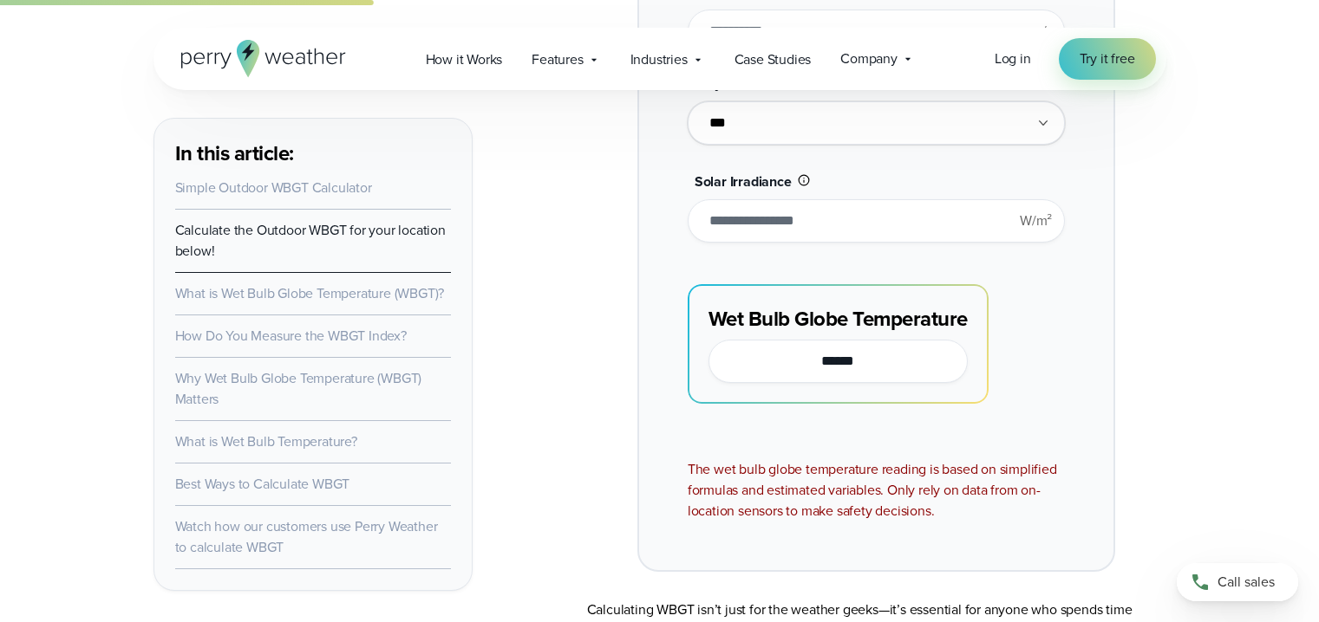 The height and width of the screenshot is (622, 1319). I want to click on span: Log in, so click(1013, 58).